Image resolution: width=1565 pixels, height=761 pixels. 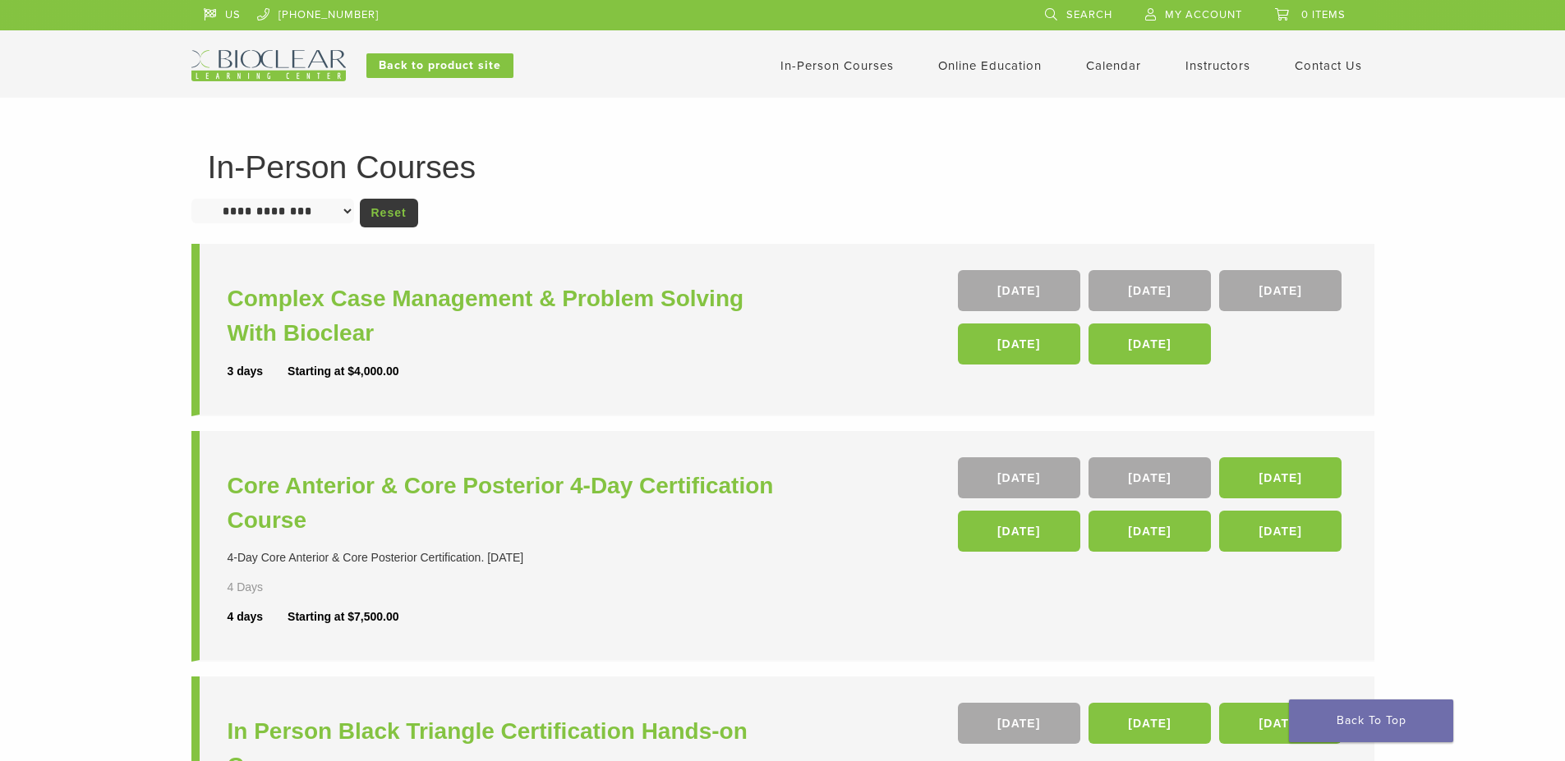 I want to click on a: In-Person Courses, so click(x=837, y=66).